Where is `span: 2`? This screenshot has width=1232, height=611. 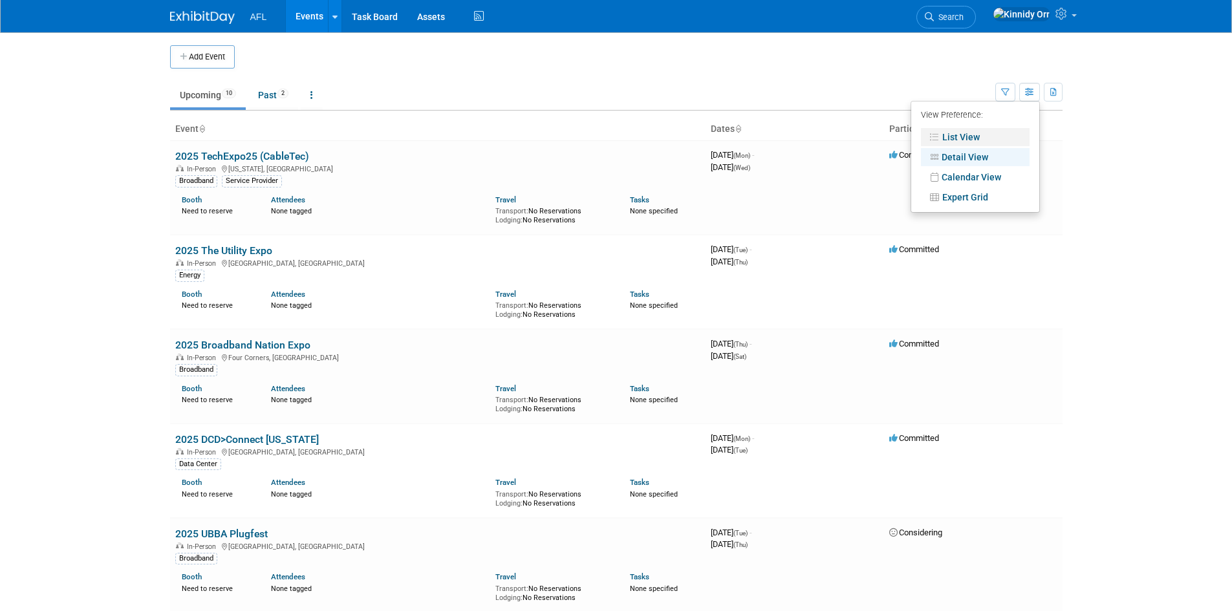 span: 2 is located at coordinates (283, 93).